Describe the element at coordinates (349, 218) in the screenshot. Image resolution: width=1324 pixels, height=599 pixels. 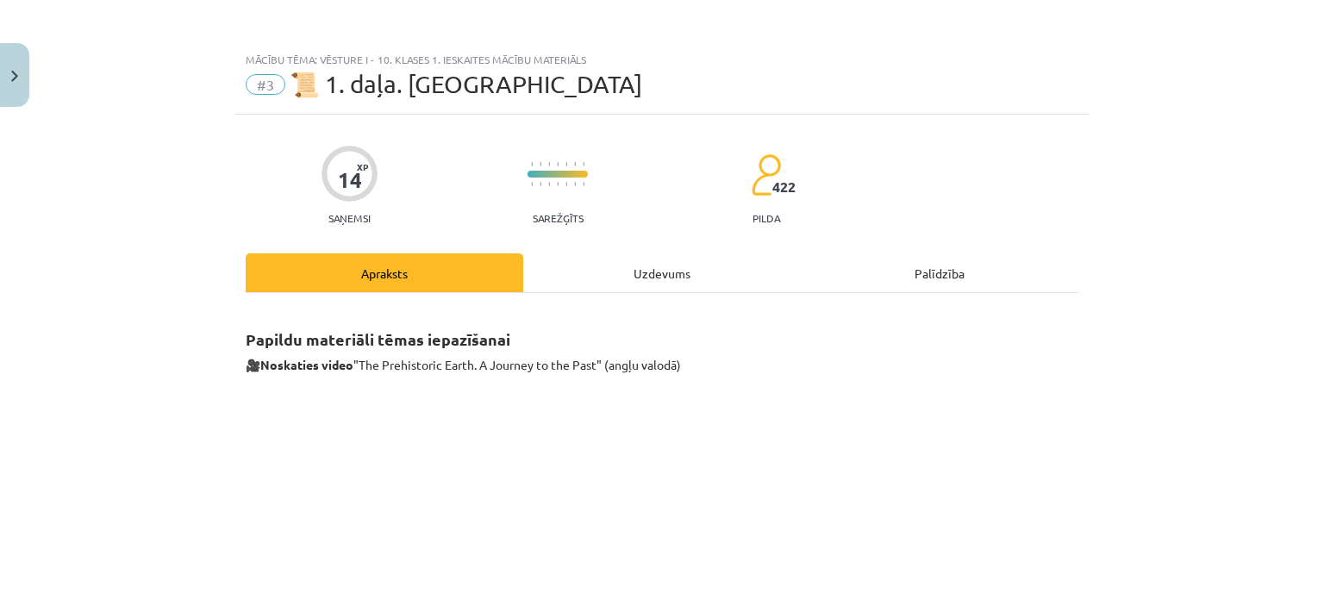
I see `p: Saņemsi` at that location.